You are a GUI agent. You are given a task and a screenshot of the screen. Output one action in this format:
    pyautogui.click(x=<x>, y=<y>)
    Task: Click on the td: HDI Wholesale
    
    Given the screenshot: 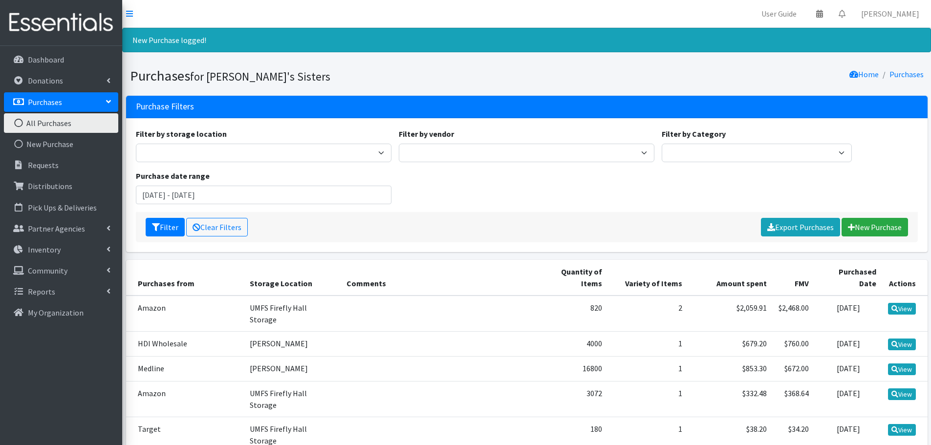 What is the action you would take?
    pyautogui.click(x=185, y=344)
    